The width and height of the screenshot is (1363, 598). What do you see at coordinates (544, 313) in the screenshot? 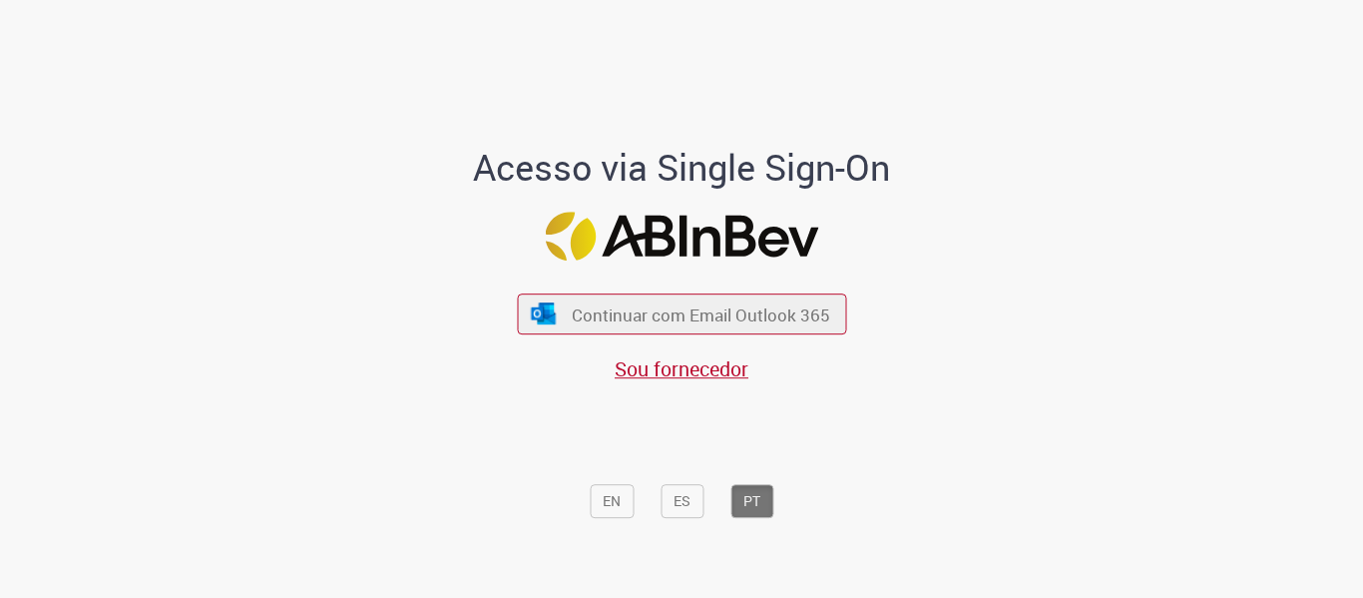
I see `img: ícone Azure/Microsoft 360` at bounding box center [544, 313].